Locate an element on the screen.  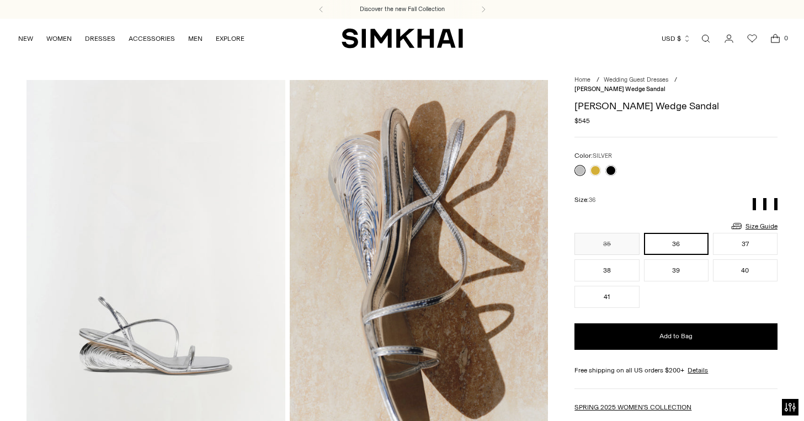
span: Add to Bag is located at coordinates (676, 336).